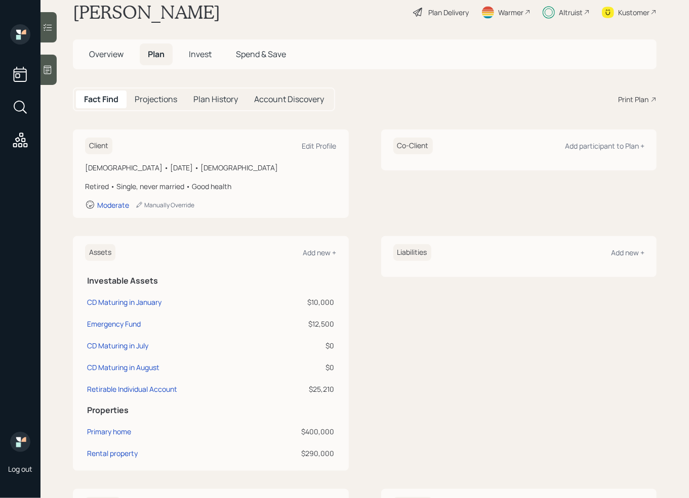  Describe the element at coordinates (101, 99) in the screenshot. I see `h5: Fact Find` at that location.